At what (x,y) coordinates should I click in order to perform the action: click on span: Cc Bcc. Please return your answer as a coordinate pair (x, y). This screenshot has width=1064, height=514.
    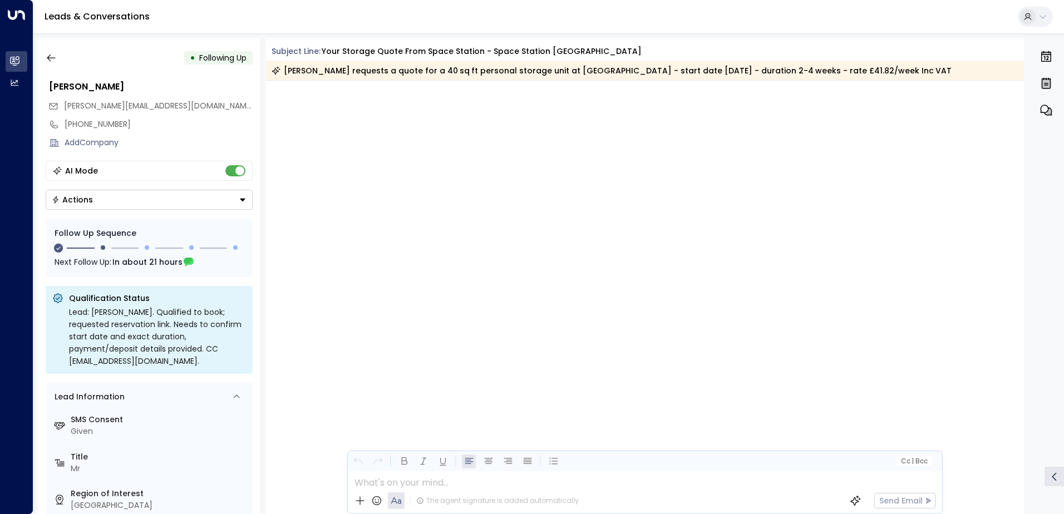
    Looking at the image, I should click on (914, 461).